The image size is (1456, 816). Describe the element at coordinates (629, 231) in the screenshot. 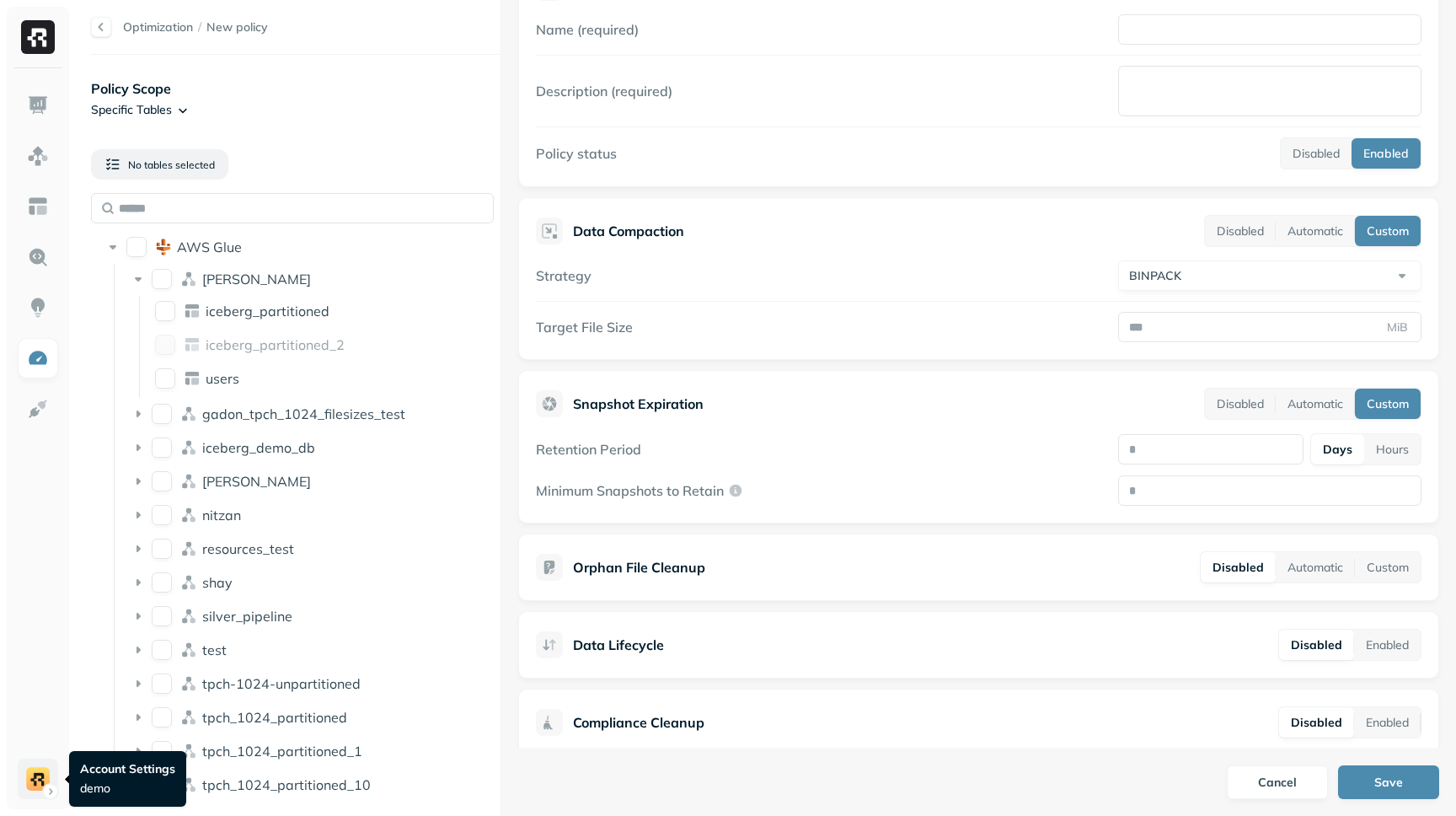

I see `p: Data Compaction` at that location.